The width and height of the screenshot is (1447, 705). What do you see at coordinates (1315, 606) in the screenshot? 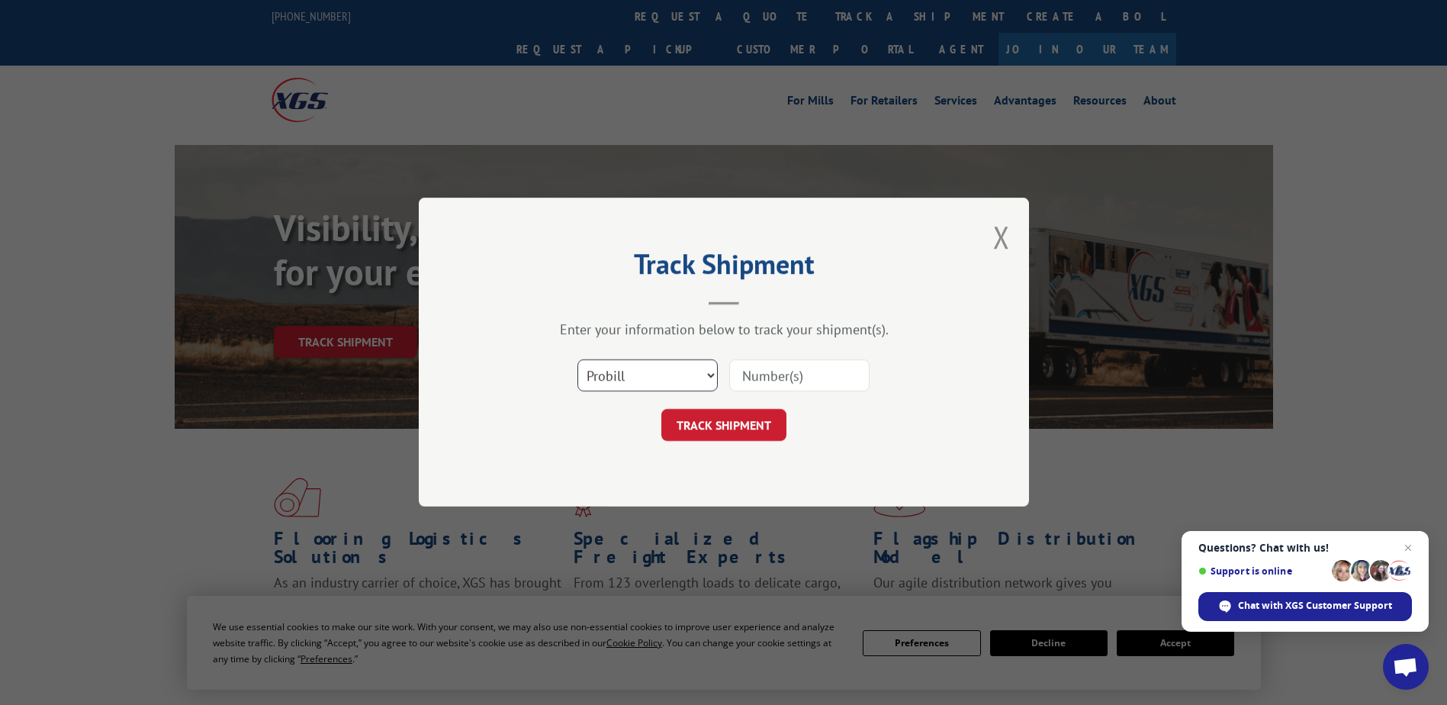
I see `span: Chat with XGS Customer Support` at bounding box center [1315, 606].